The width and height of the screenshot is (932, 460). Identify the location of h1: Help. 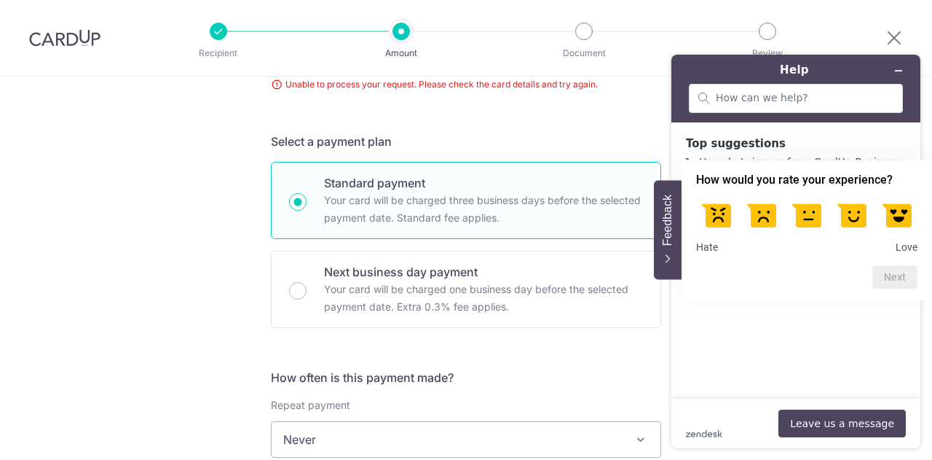
(135, 27).